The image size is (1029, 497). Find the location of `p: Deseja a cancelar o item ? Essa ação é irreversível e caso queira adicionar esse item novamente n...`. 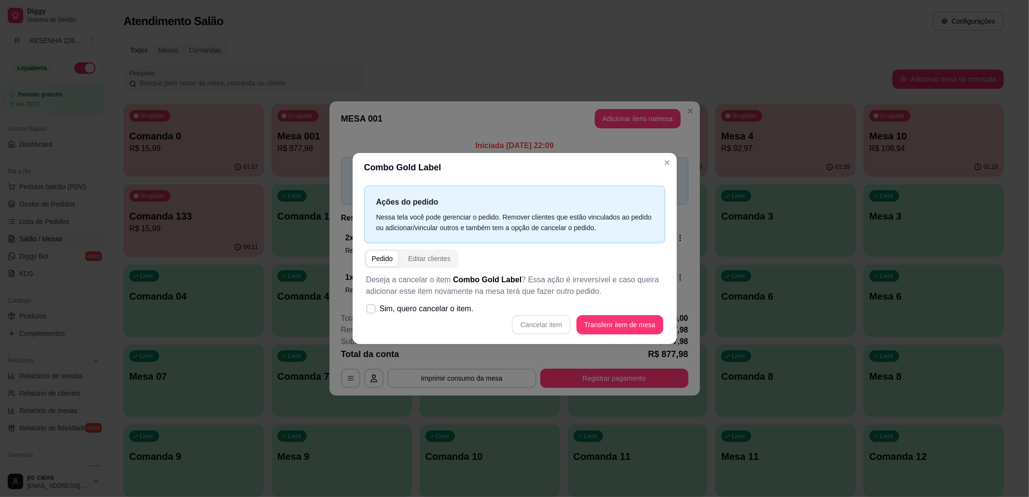

p: Deseja a cancelar o item ? Essa ação é irreversível e caso queira adicionar esse item novamente n... is located at coordinates (515, 286).